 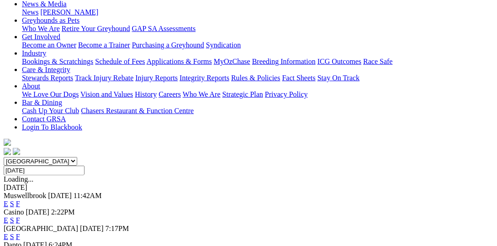 What do you see at coordinates (30, 12) in the screenshot?
I see `a: News` at bounding box center [30, 12].